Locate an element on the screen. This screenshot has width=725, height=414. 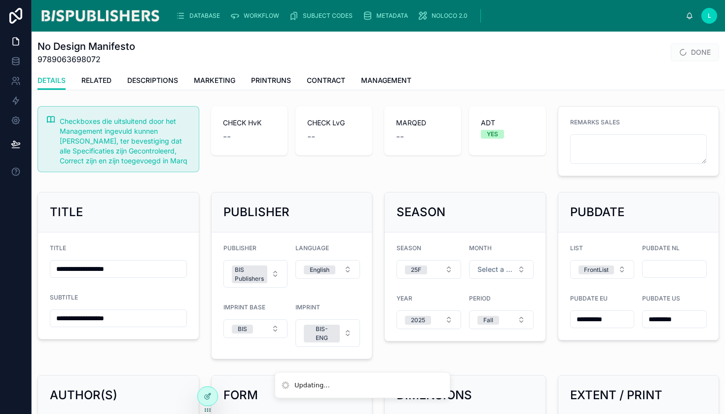
h1: No Design Manifesto is located at coordinates (86, 46).